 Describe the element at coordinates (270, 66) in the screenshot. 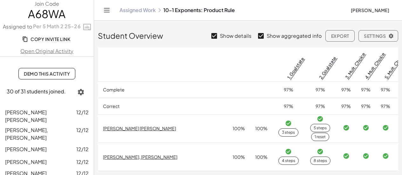

I see `span: Correct` at that location.